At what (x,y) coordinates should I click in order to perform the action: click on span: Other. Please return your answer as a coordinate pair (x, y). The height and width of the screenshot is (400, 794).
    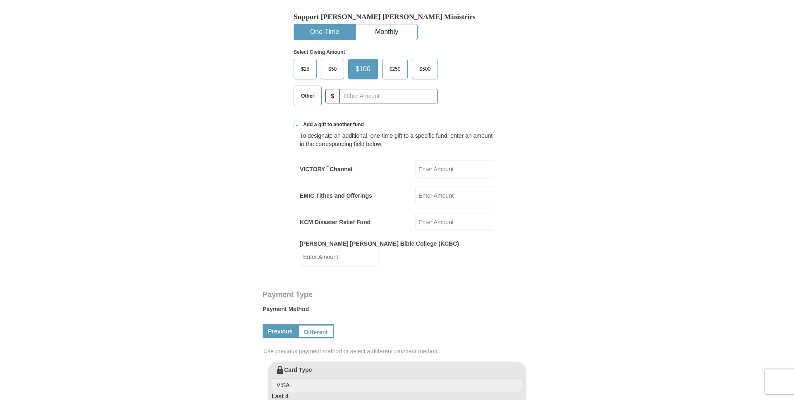
    Looking at the image, I should click on (308, 96).